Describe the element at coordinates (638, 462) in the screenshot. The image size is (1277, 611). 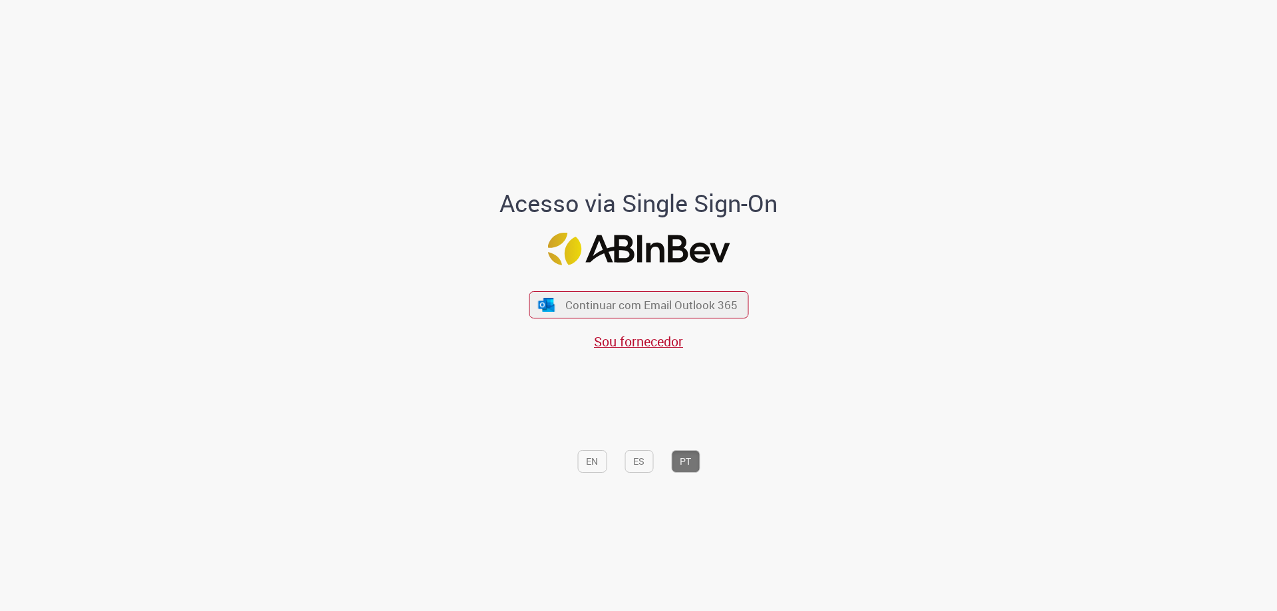
I see `button: ES` at that location.